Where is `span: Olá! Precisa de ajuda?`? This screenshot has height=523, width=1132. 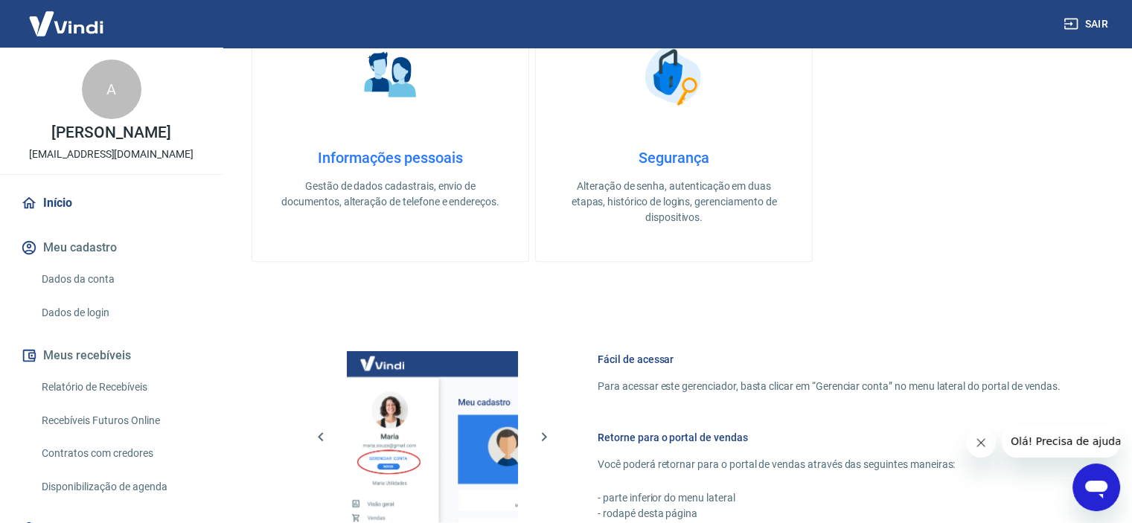
span: Olá! Precisa de ajuda? is located at coordinates (67, 16).